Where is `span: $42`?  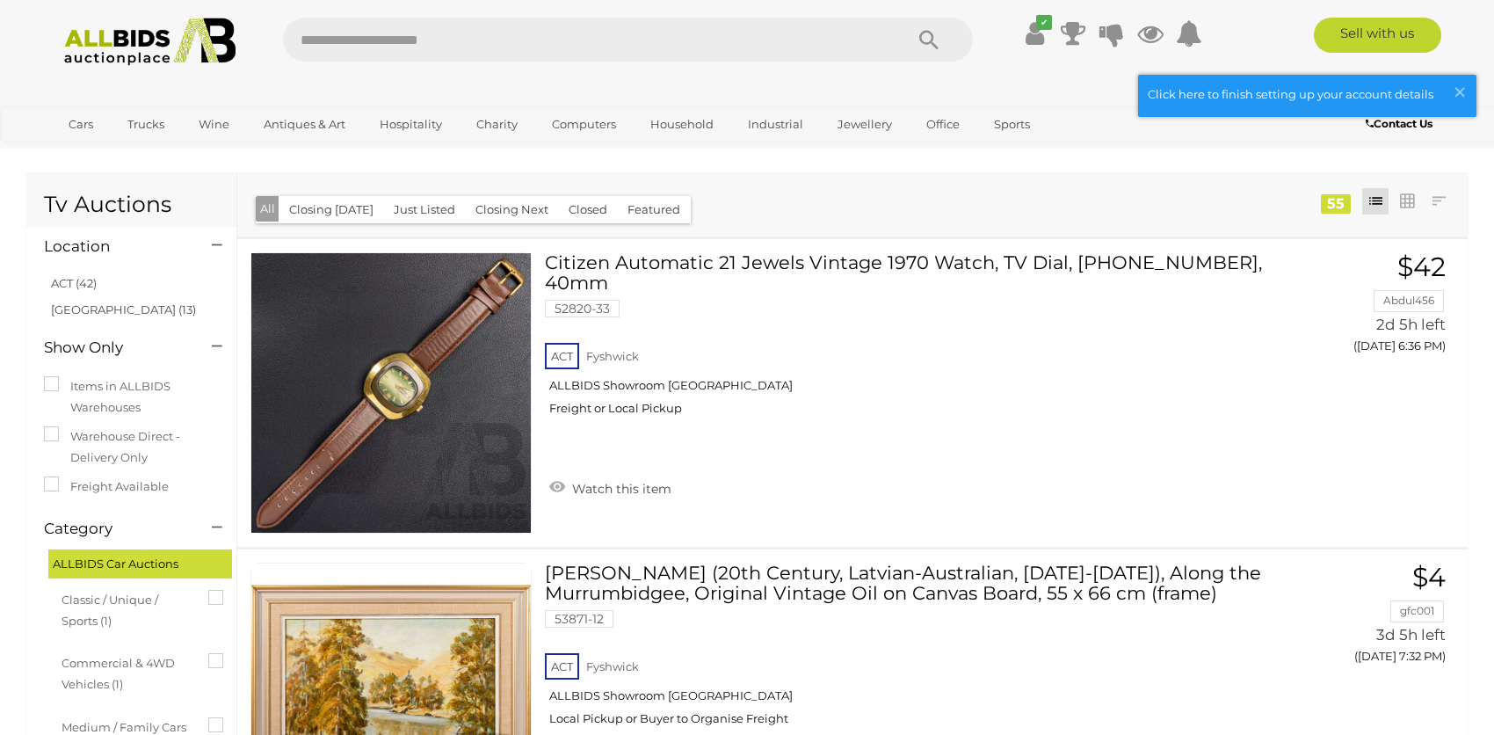
span: $42 is located at coordinates (1421, 266).